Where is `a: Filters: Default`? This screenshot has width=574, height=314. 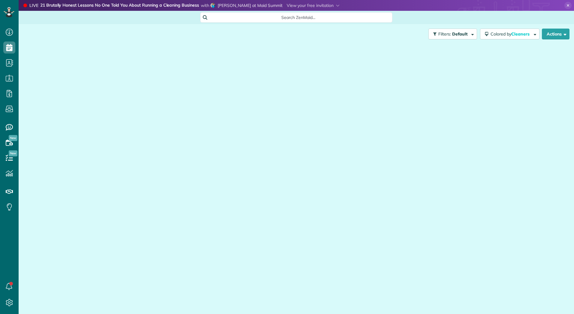 a: Filters: Default is located at coordinates (452, 34).